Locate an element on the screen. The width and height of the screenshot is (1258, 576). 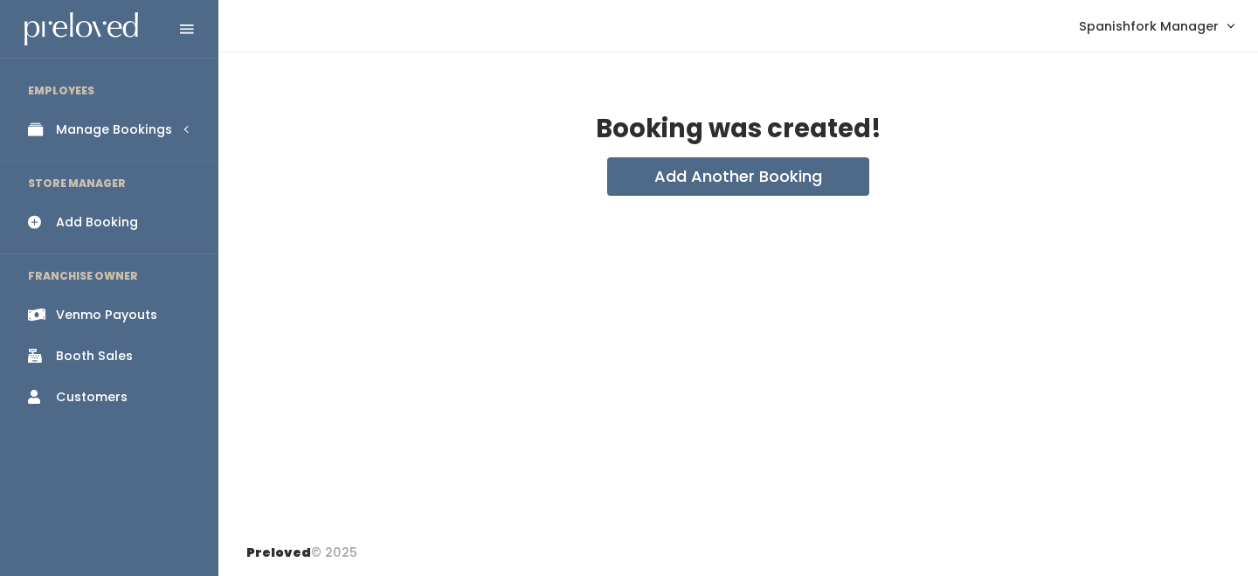
div: Add Booking is located at coordinates (97, 222).